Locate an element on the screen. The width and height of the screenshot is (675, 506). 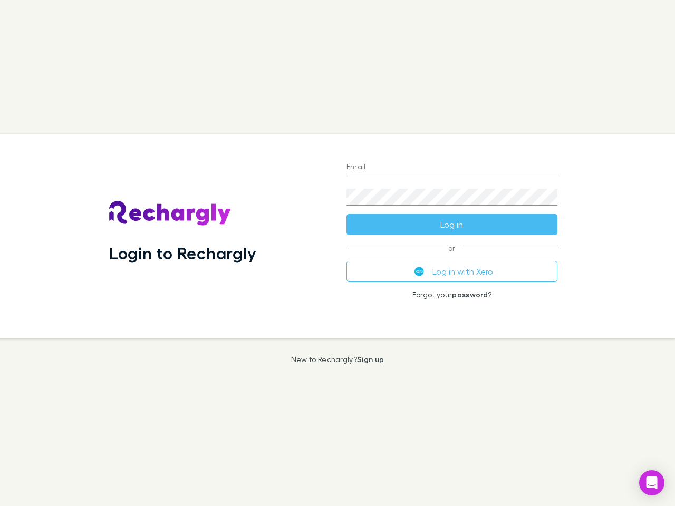
img: Rechargly's Logo is located at coordinates (170, 214).